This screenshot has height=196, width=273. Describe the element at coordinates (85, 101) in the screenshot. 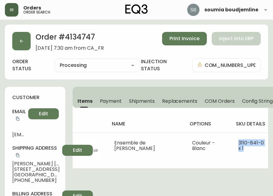

I see `span: Items` at that location.